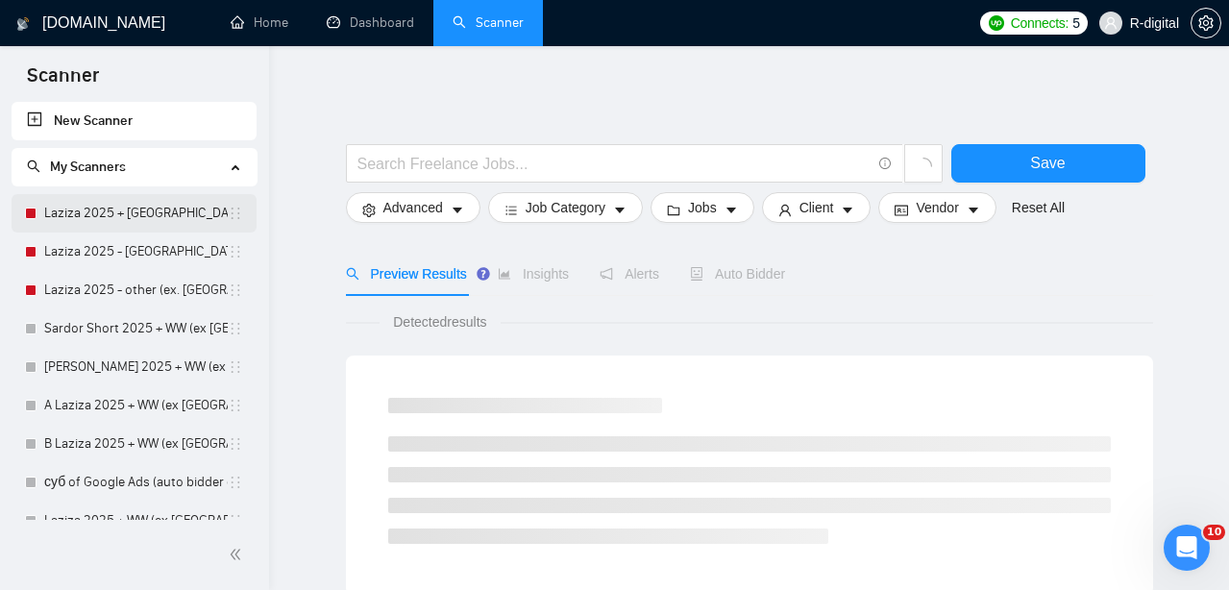  Describe the element at coordinates (134, 121) in the screenshot. I see `li: New Scanner` at that location.